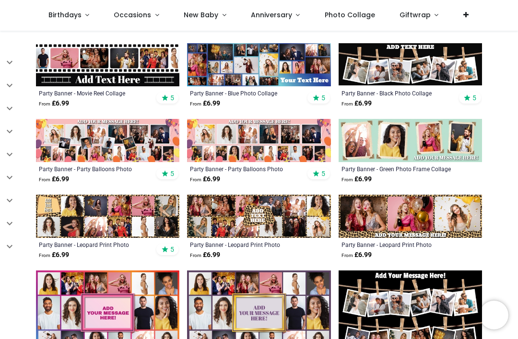  Describe the element at coordinates (396, 93) in the screenshot. I see `a: Party Banner - Black Photo Collage` at that location.